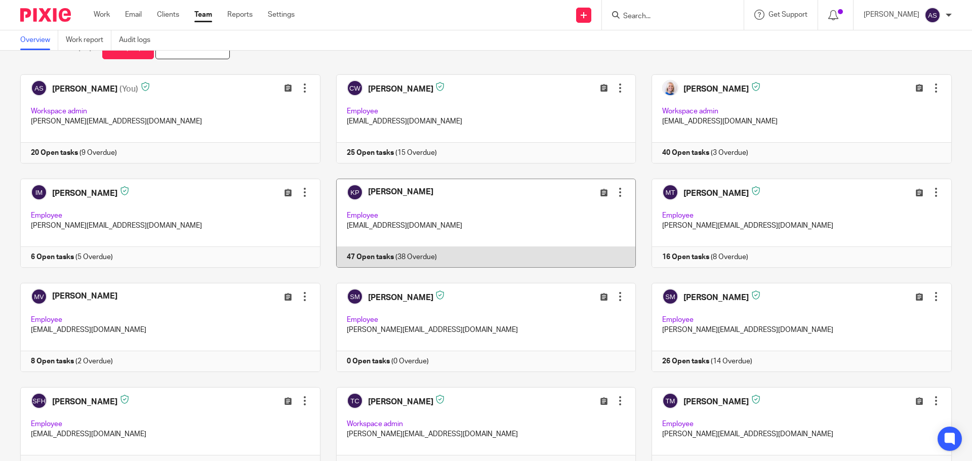  I want to click on a: Clients, so click(168, 15).